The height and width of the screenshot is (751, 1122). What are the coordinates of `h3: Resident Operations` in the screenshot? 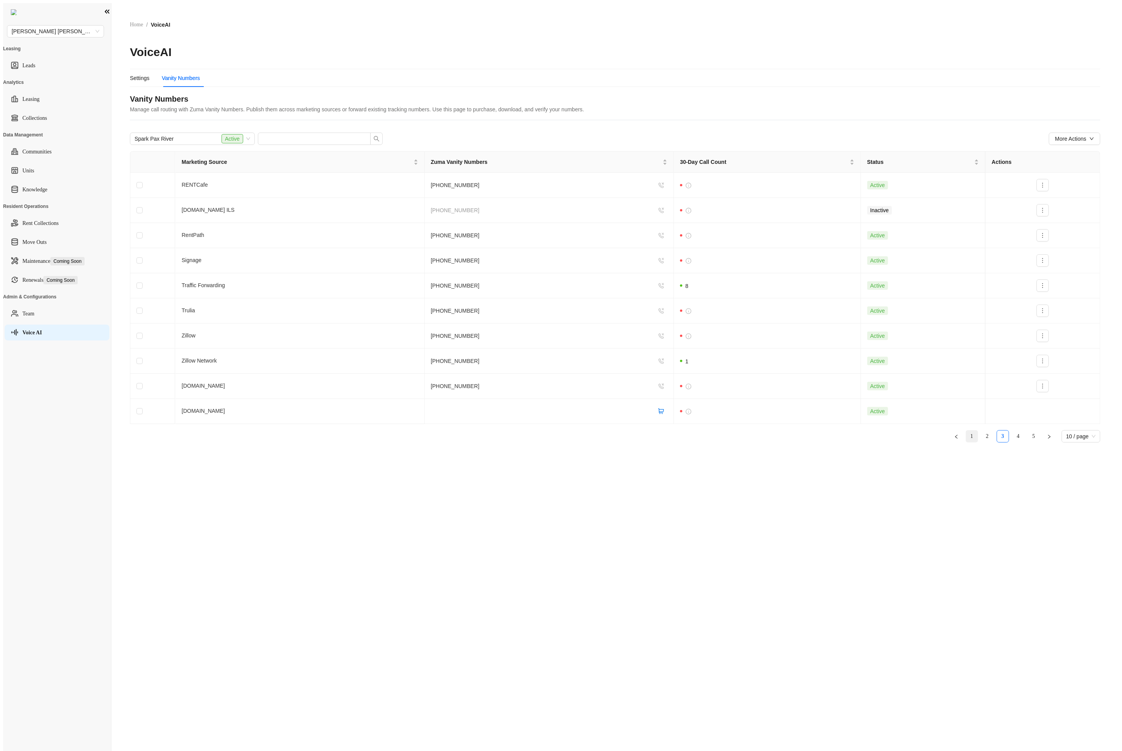 It's located at (57, 206).